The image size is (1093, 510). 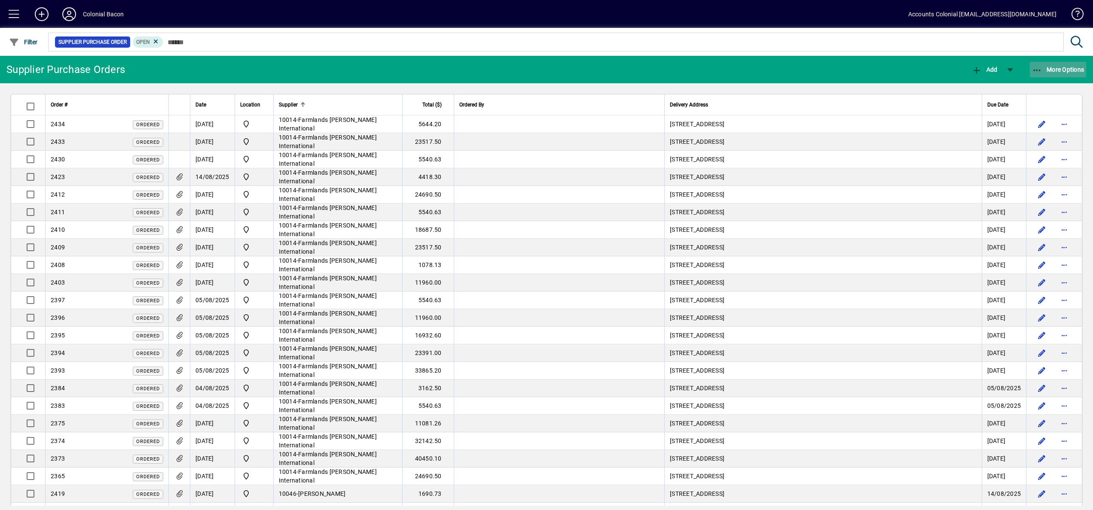 What do you see at coordinates (58, 388) in the screenshot?
I see `span: 2384` at bounding box center [58, 388].